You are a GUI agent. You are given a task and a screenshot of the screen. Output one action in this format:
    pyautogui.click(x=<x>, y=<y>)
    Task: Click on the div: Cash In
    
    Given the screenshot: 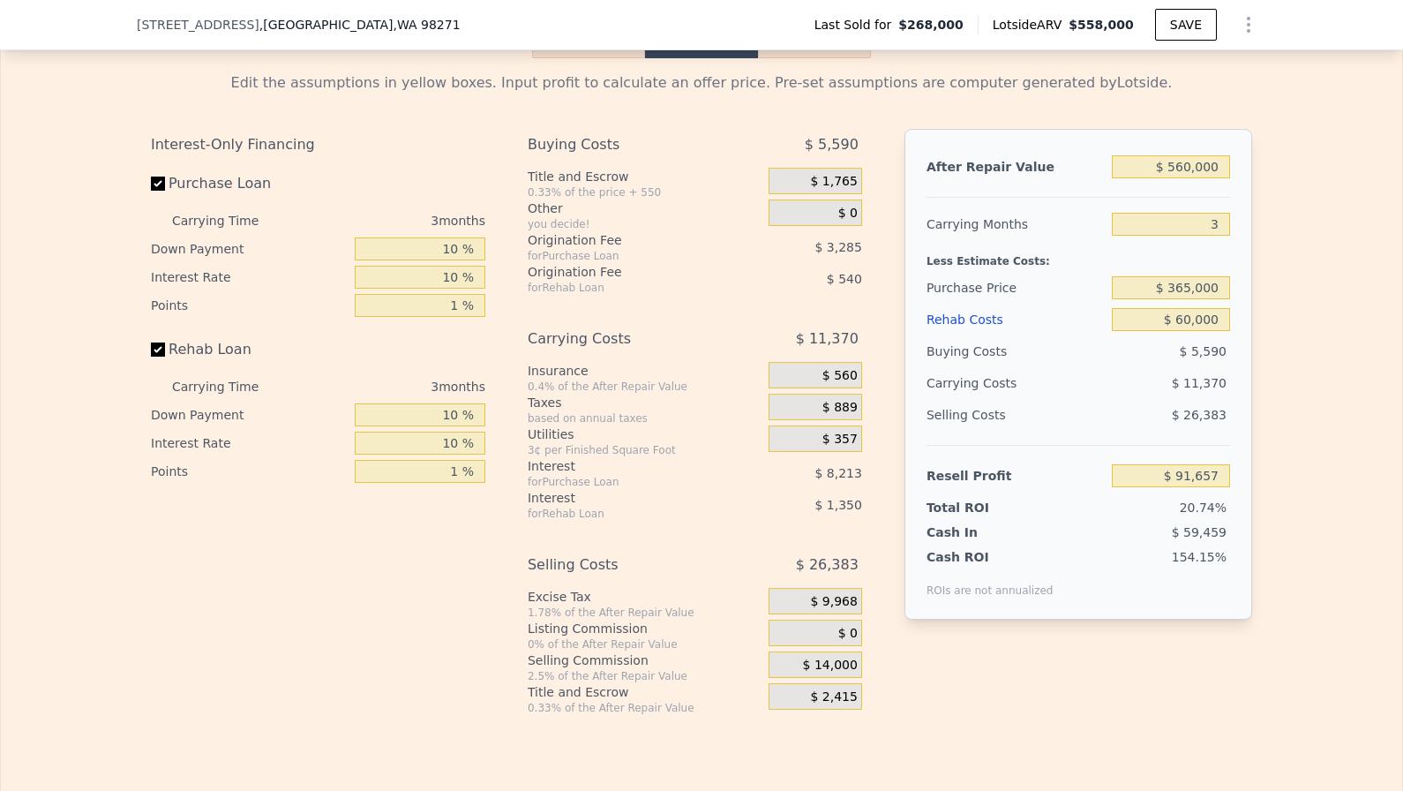 What is the action you would take?
    pyautogui.click(x=981, y=532)
    